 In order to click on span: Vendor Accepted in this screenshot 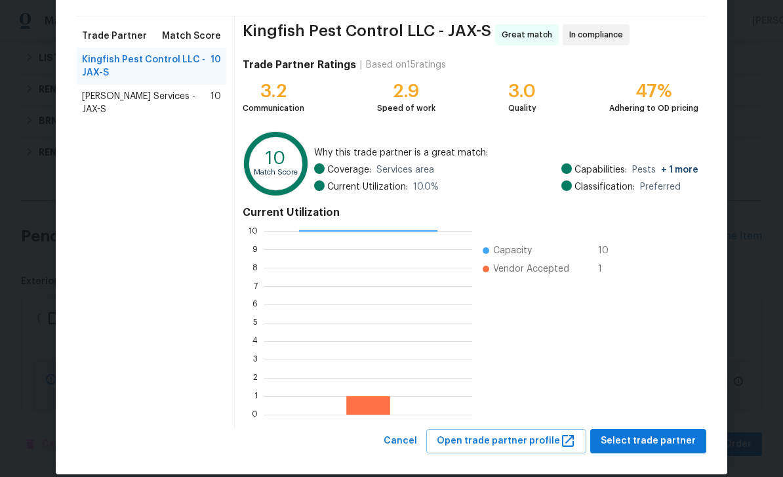, I will do `click(531, 269)`.